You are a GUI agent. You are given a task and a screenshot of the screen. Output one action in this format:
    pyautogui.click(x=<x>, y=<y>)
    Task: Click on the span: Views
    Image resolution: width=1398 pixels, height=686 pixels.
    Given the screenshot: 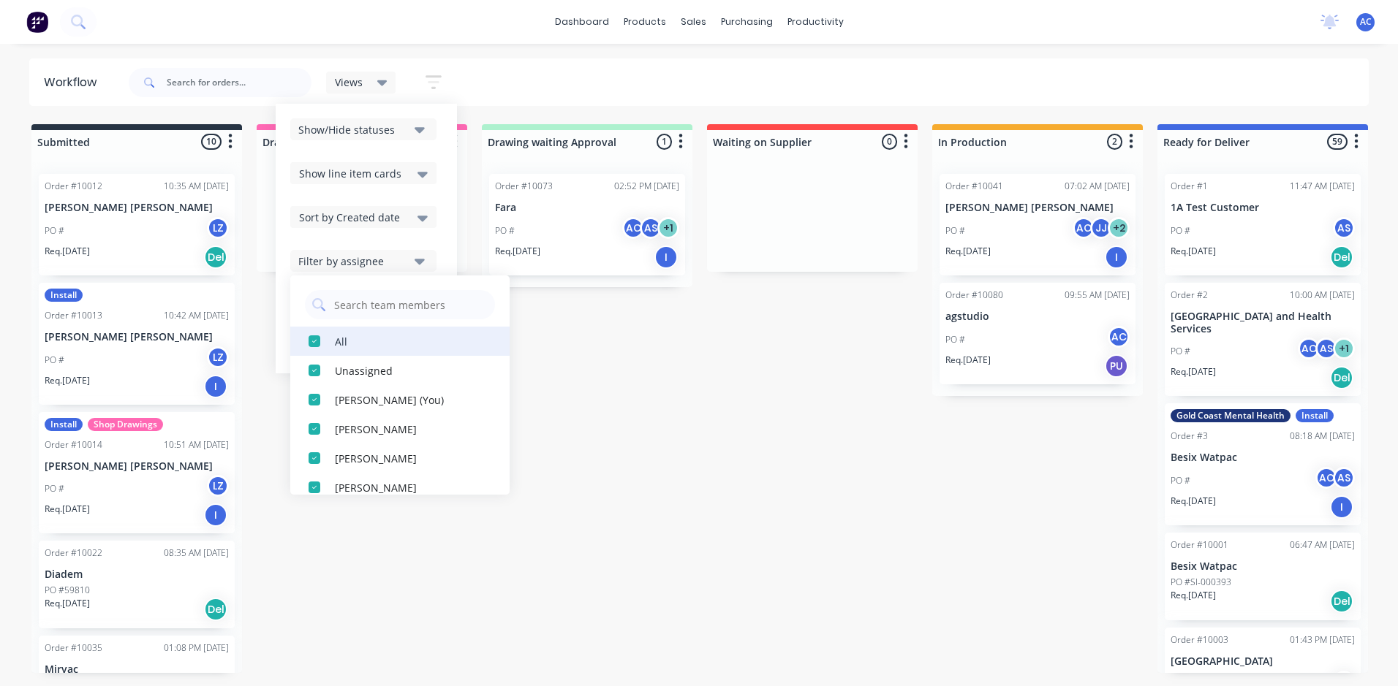 What is the action you would take?
    pyautogui.click(x=349, y=82)
    